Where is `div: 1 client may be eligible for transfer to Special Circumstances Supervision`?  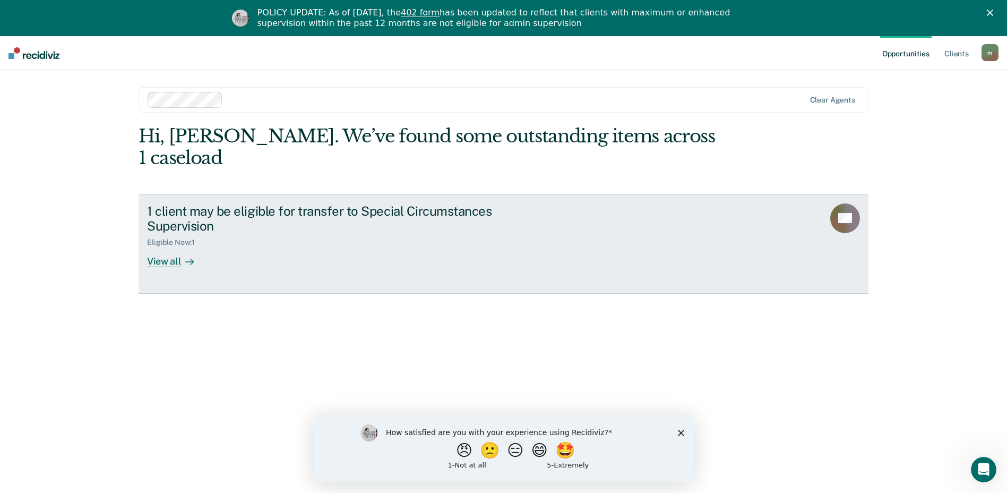
div: 1 client may be eligible for transfer to Special Circumstances Supervision is located at coordinates (333, 219).